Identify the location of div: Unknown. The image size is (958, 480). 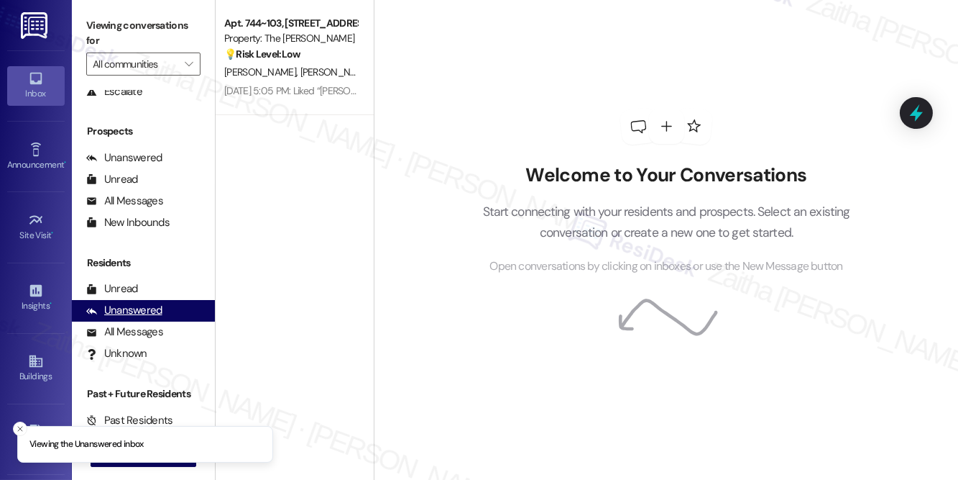
(116, 353).